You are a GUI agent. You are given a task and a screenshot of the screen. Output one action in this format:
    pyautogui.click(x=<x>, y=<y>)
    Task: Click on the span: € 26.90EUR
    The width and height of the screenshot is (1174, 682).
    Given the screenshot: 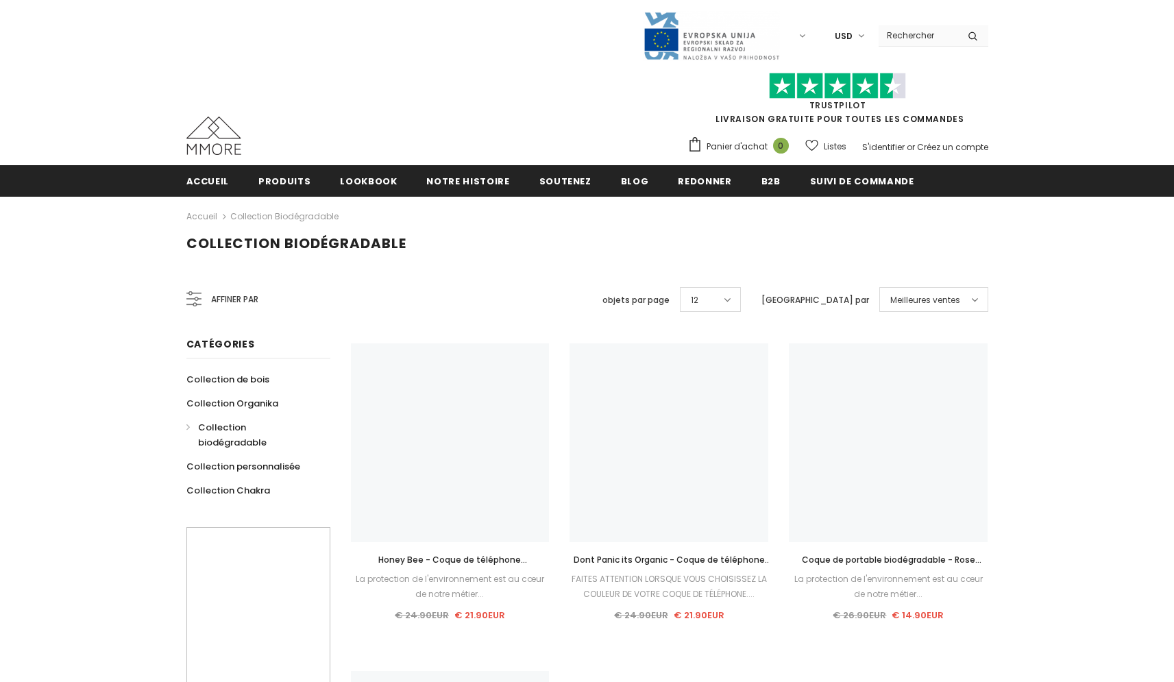 What is the action you would take?
    pyautogui.click(x=860, y=615)
    